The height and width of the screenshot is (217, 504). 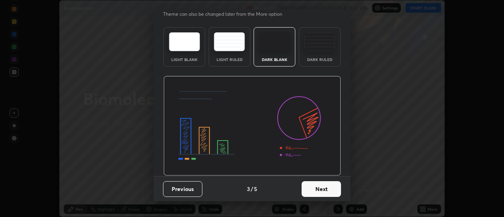 I want to click on h4: 3, so click(x=248, y=189).